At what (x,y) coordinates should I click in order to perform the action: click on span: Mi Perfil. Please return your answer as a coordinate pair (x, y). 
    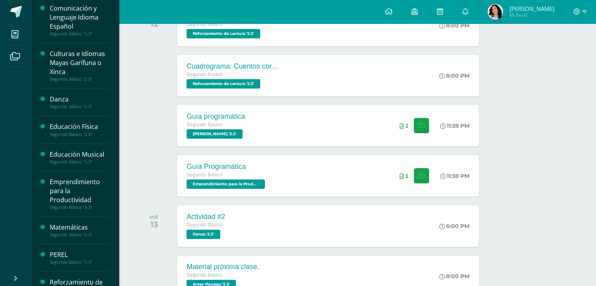
    Looking at the image, I should click on (531, 15).